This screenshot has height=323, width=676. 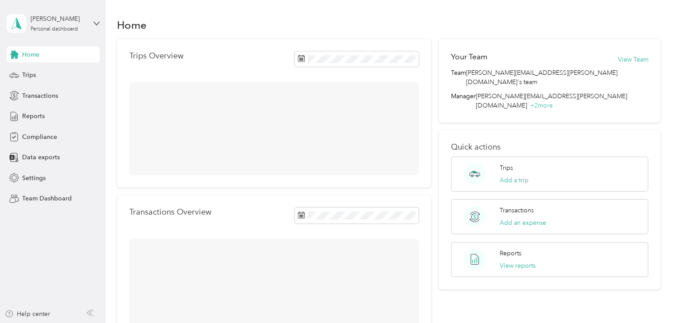 What do you see at coordinates (506, 168) in the screenshot?
I see `p: Trips` at bounding box center [506, 168].